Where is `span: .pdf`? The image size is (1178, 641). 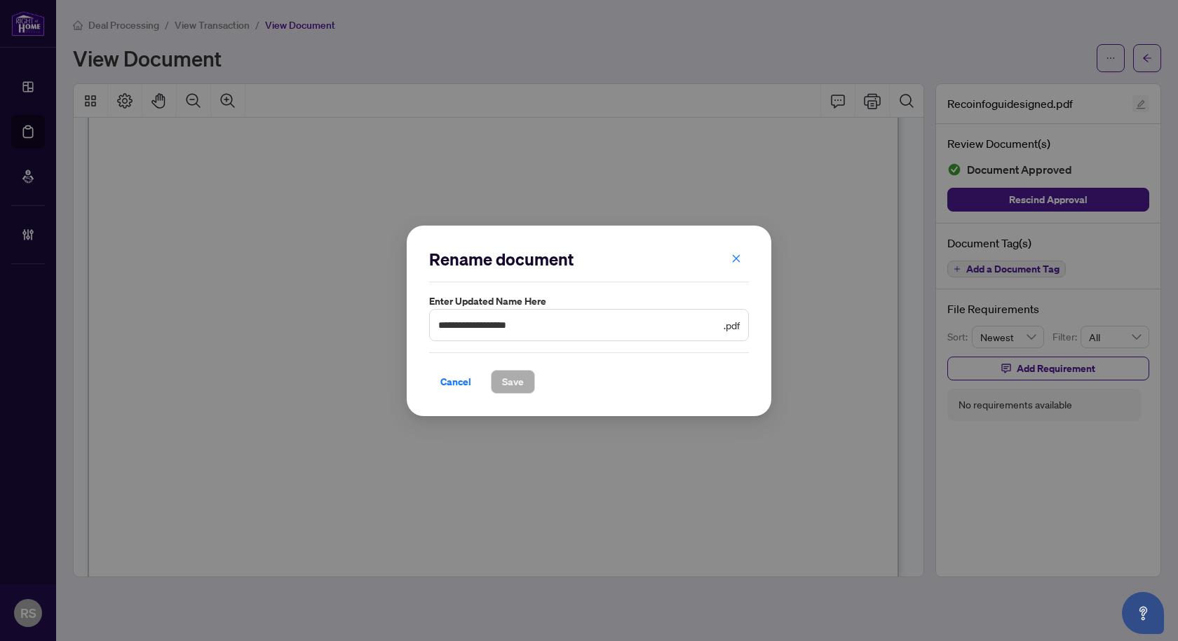
span: .pdf is located at coordinates (731, 325).